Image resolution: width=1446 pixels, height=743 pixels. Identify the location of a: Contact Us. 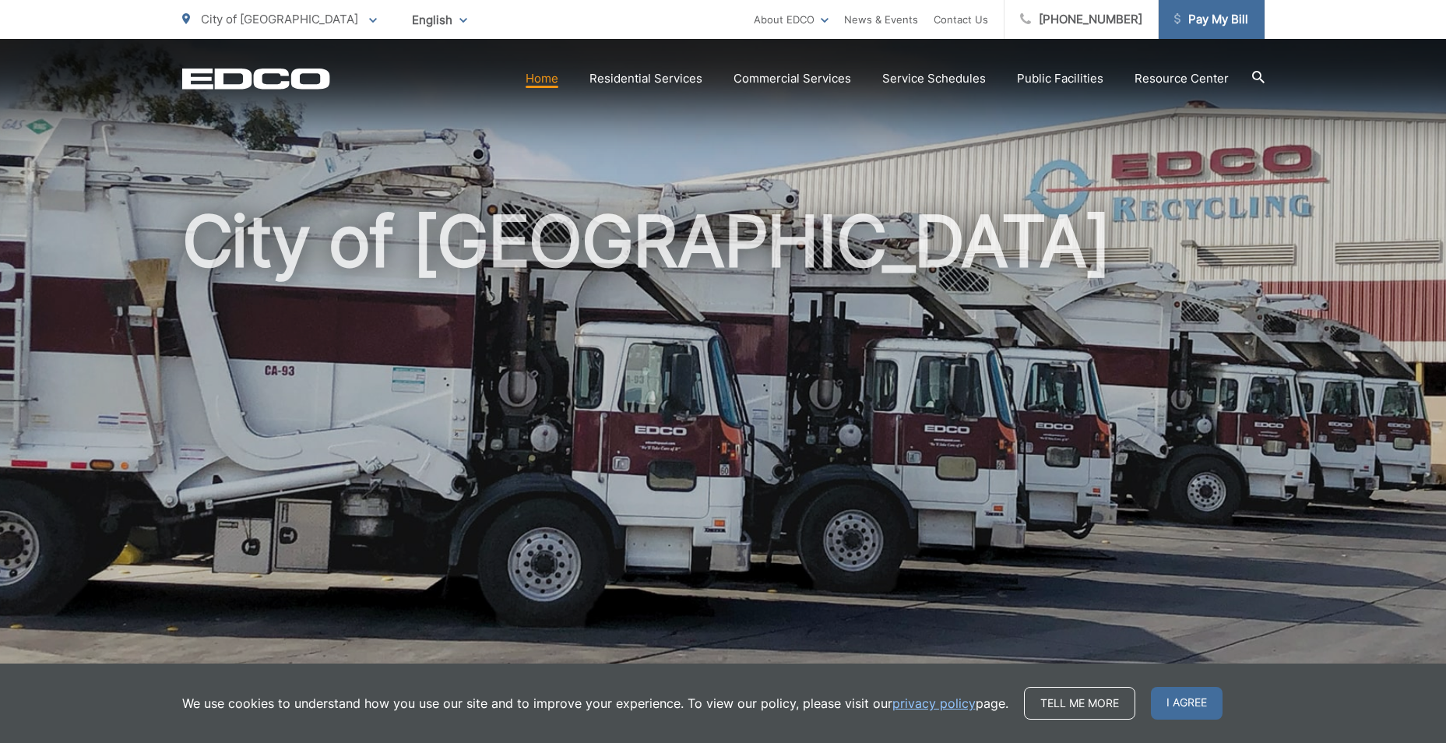
(961, 19).